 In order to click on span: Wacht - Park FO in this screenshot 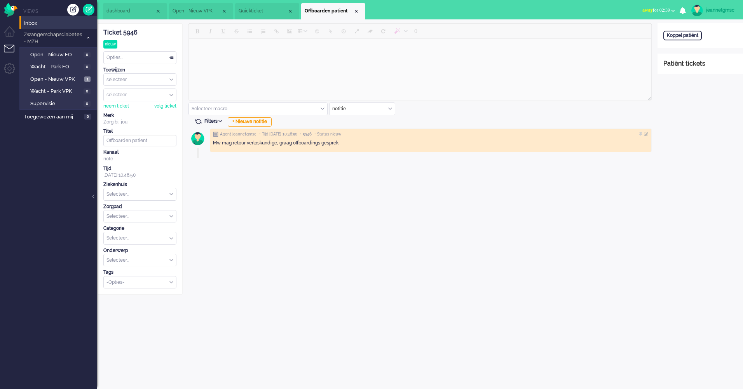, I will do `click(56, 67)`.